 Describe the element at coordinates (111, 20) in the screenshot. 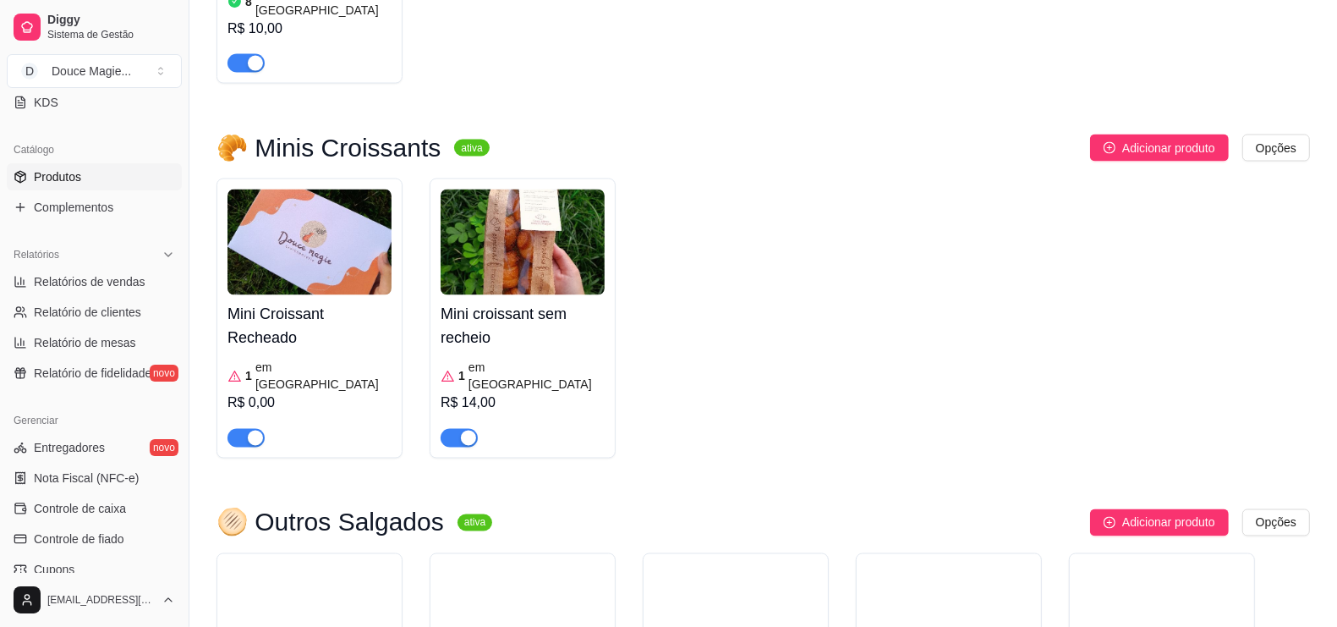

I see `span: Diggy` at that location.